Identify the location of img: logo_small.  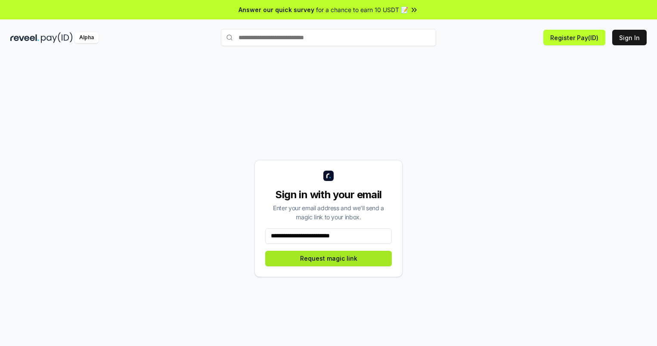
(329, 176).